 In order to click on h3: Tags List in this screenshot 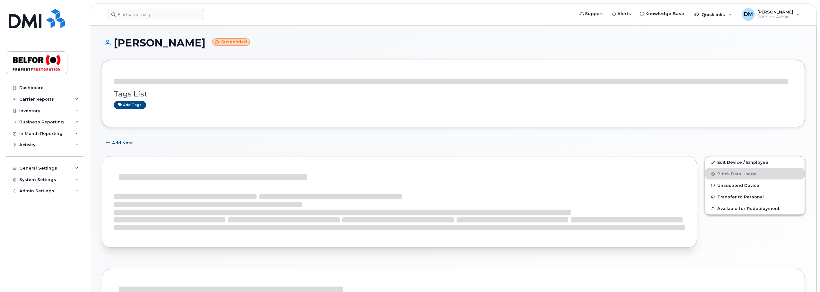, I will do `click(453, 94)`.